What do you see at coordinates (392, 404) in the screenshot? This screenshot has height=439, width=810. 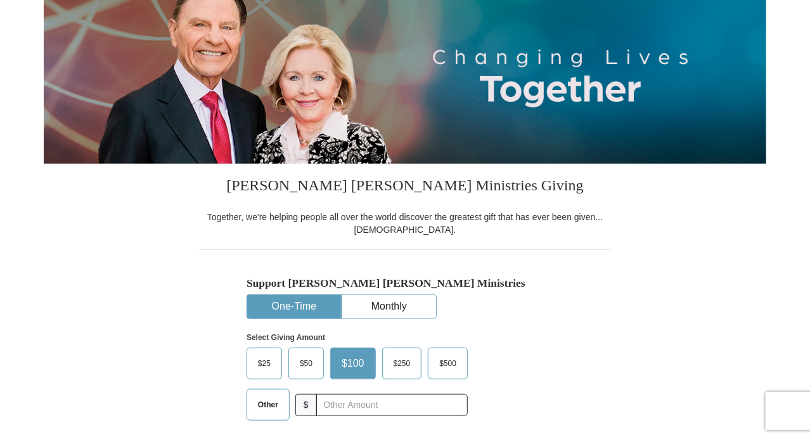 I see `input: Other Amount` at bounding box center [392, 404].